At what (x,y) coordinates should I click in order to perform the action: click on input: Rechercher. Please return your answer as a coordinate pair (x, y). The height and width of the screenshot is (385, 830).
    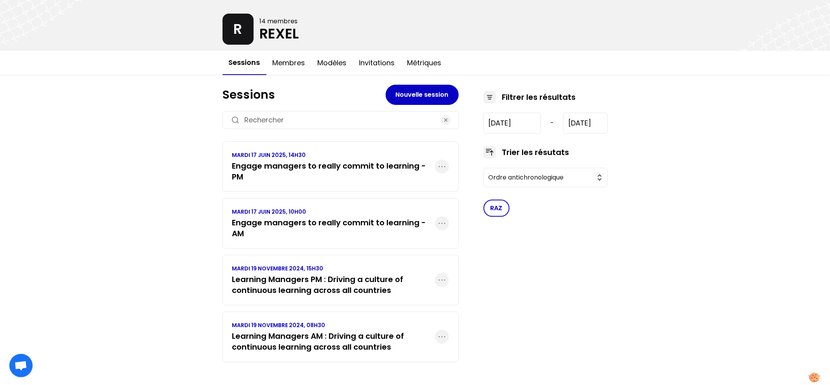
    Looking at the image, I should click on (340, 120).